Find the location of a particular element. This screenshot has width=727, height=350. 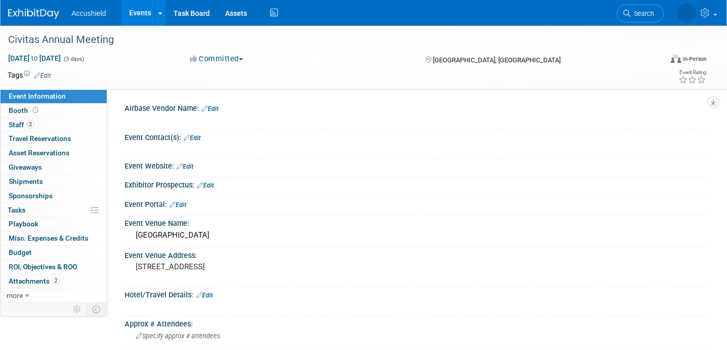

span: Misc. Expenses & Credits is located at coordinates (49, 238).